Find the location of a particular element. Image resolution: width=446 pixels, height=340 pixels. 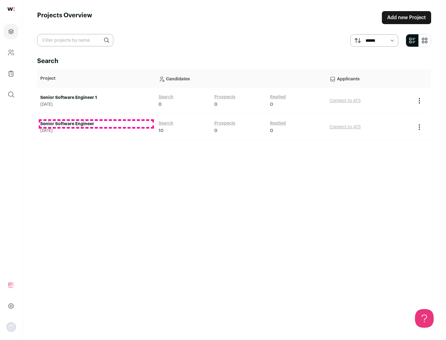

img: wellfound-shorthand-0d5821cbd27db2630d0214b213865d53afaa358527fdda9d0ea32b1df1b89c2c.svg is located at coordinates (11, 9).